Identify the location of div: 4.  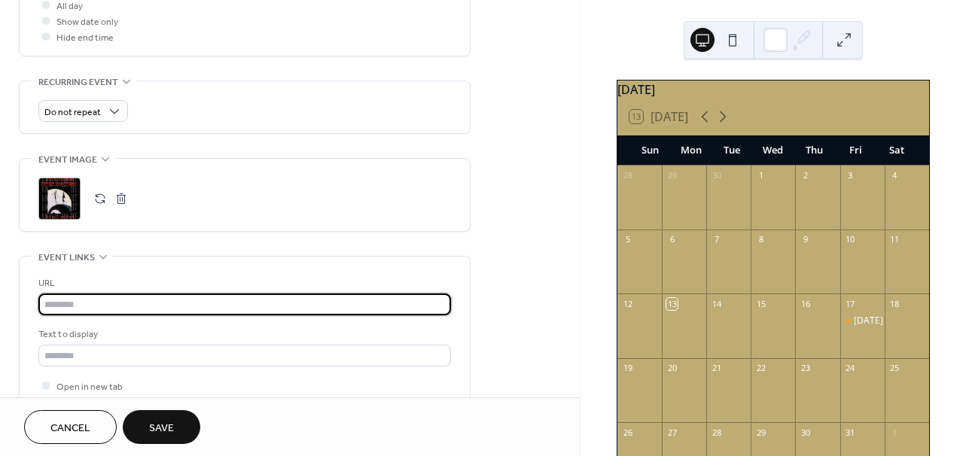
(894, 175).